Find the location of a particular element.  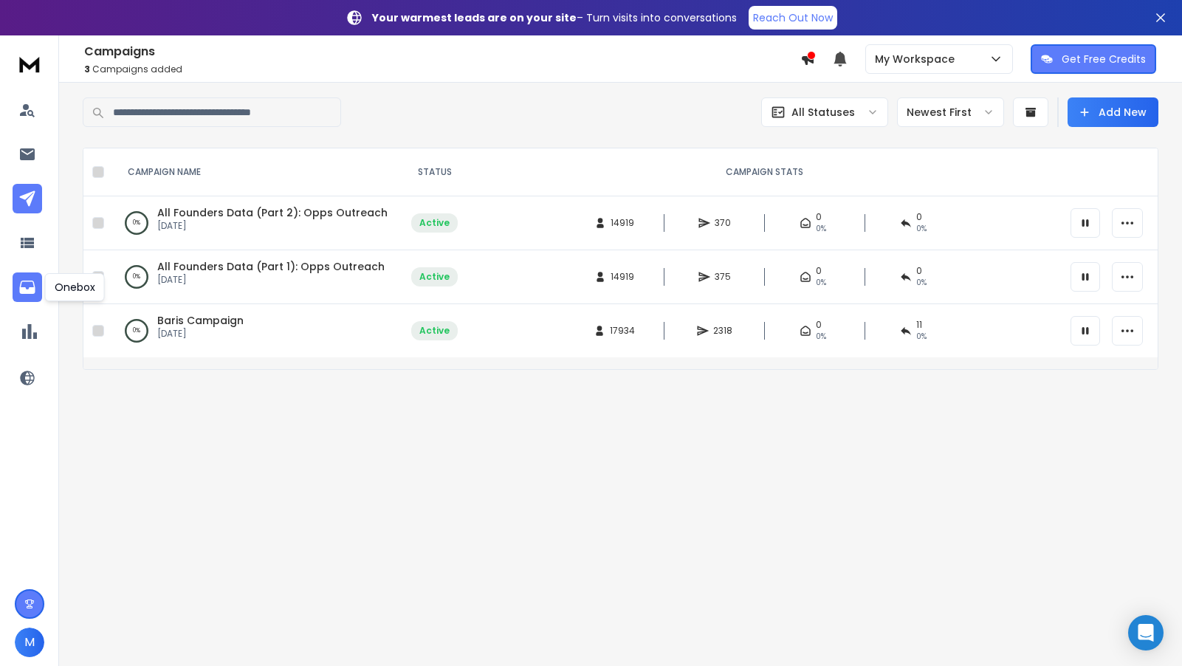

span: Baris Campaign is located at coordinates (200, 320).